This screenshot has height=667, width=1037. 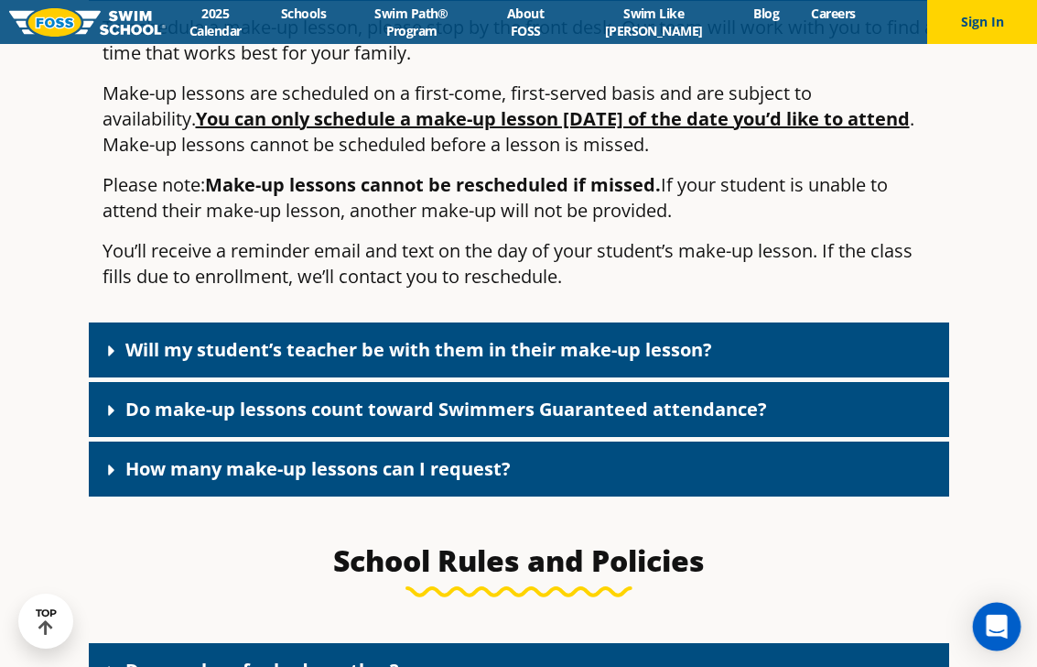 I want to click on div: Will my student’s teacher be with them in their make-up lesson?, so click(x=519, y=350).